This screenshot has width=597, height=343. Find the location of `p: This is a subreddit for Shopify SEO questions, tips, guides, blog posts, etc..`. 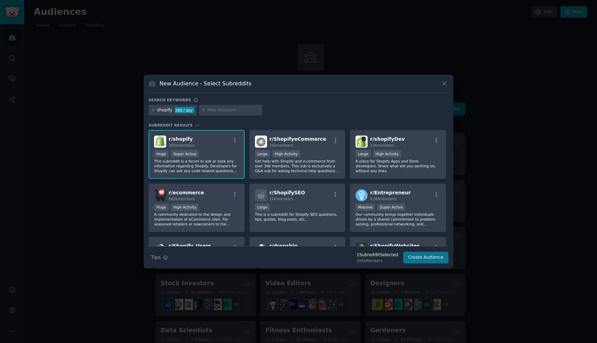

p: This is a subreddit for Shopify SEO questions, tips, guides, blog posts, etc.. is located at coordinates (298, 217).